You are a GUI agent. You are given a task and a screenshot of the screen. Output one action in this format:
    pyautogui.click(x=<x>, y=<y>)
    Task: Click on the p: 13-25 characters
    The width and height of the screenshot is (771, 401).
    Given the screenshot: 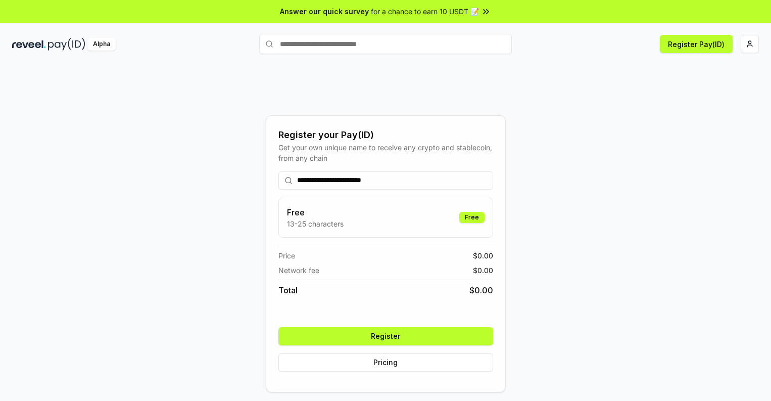 What is the action you would take?
    pyautogui.click(x=315, y=223)
    